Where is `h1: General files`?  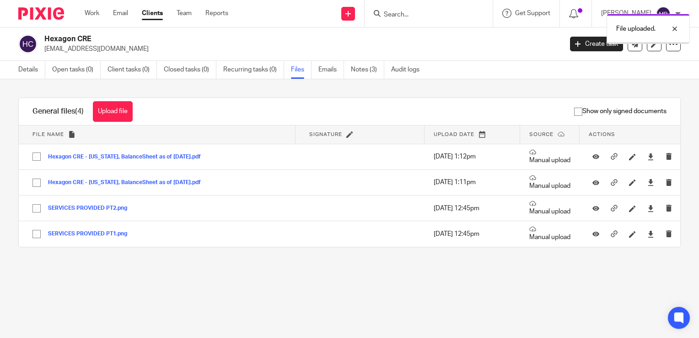
h1: General files is located at coordinates (58, 111).